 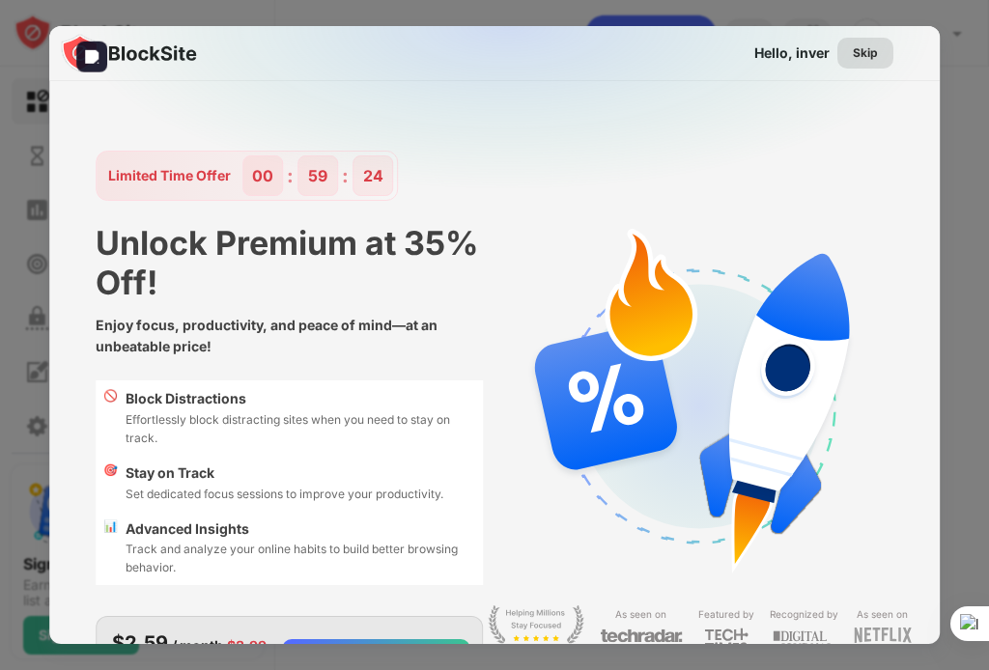 What do you see at coordinates (197, 646) in the screenshot?
I see `div: / month` at bounding box center [197, 646].